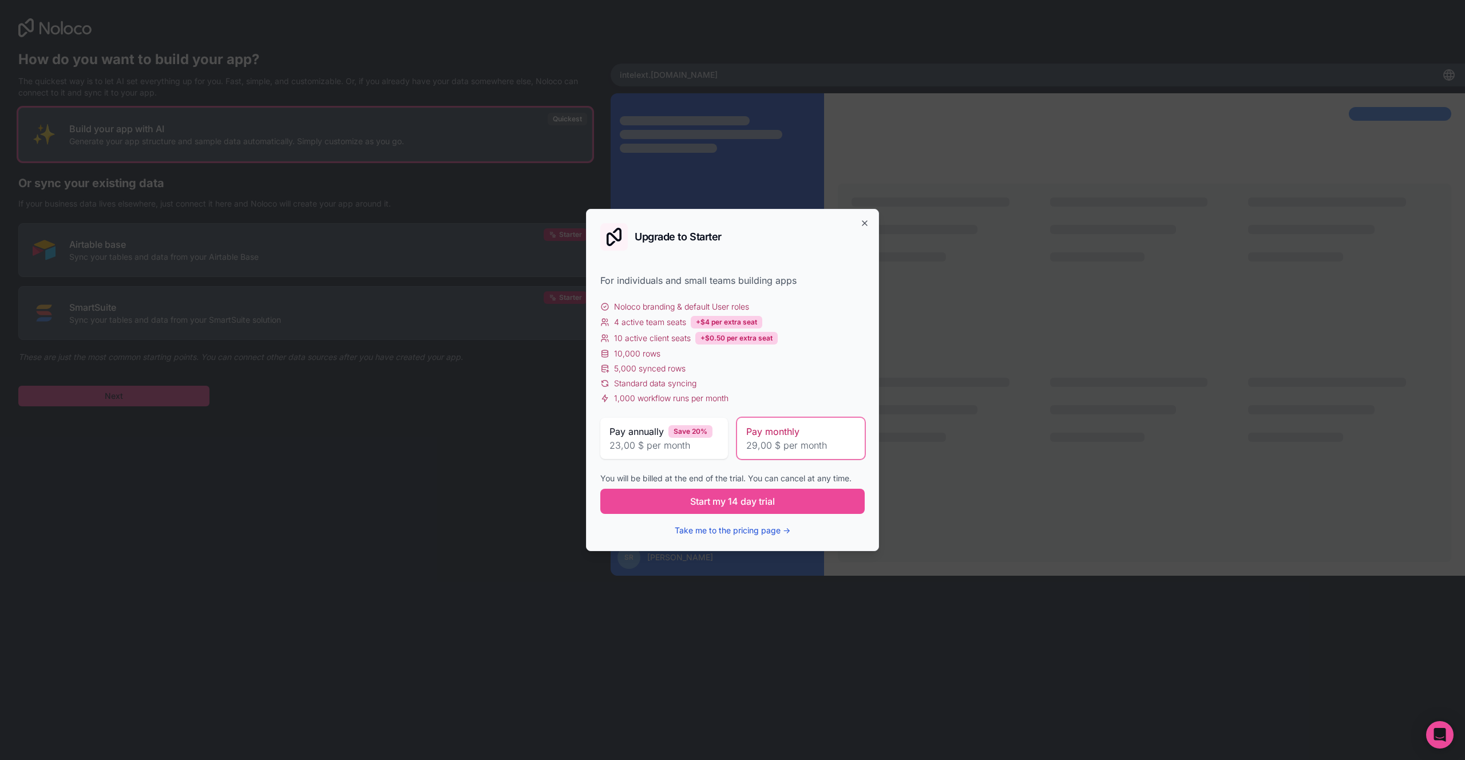 Image resolution: width=1465 pixels, height=760 pixels. Describe the element at coordinates (652, 338) in the screenshot. I see `span: 10 active client seats` at that location.